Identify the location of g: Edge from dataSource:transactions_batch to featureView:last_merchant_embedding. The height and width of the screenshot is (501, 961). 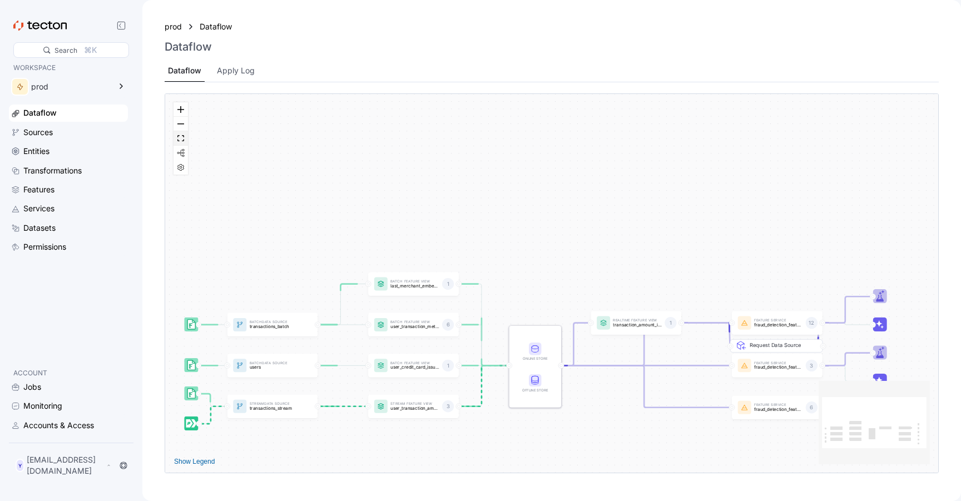
(340, 304).